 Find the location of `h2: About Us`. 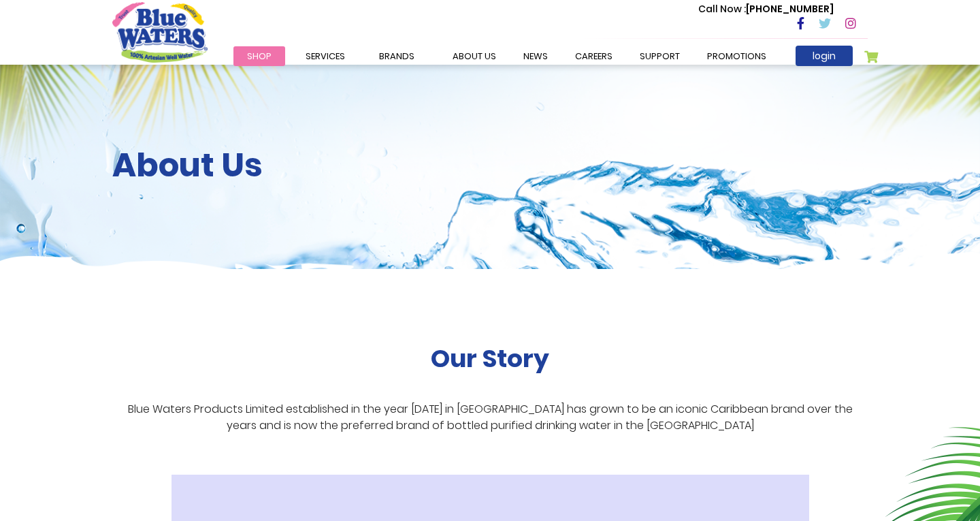

h2: About Us is located at coordinates (490, 165).